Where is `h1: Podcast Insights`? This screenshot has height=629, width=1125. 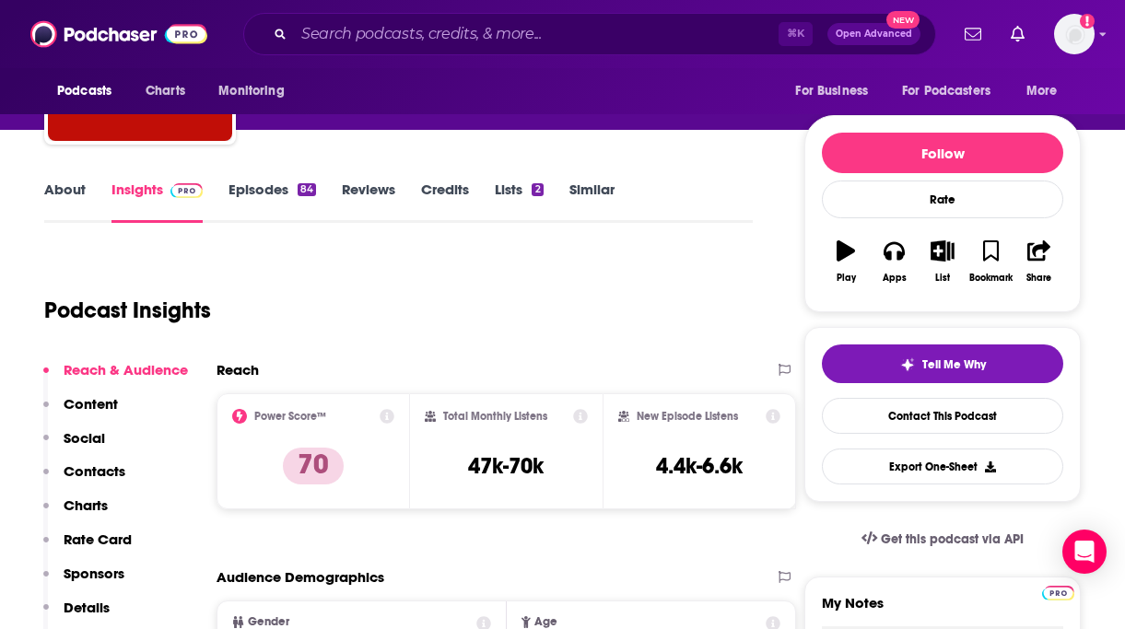
h1: Podcast Insights is located at coordinates (127, 311).